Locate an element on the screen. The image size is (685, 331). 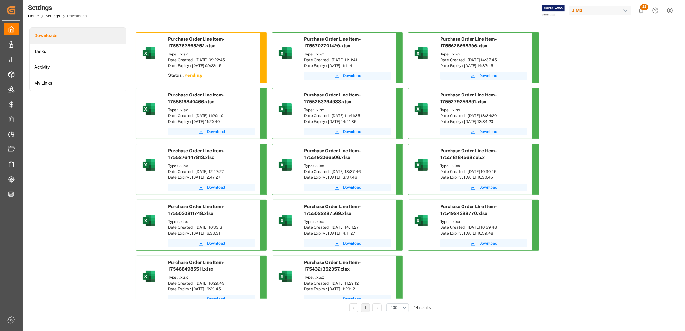
span: Purchase Order Line Item-1755782565252.xlsx is located at coordinates (196, 42).